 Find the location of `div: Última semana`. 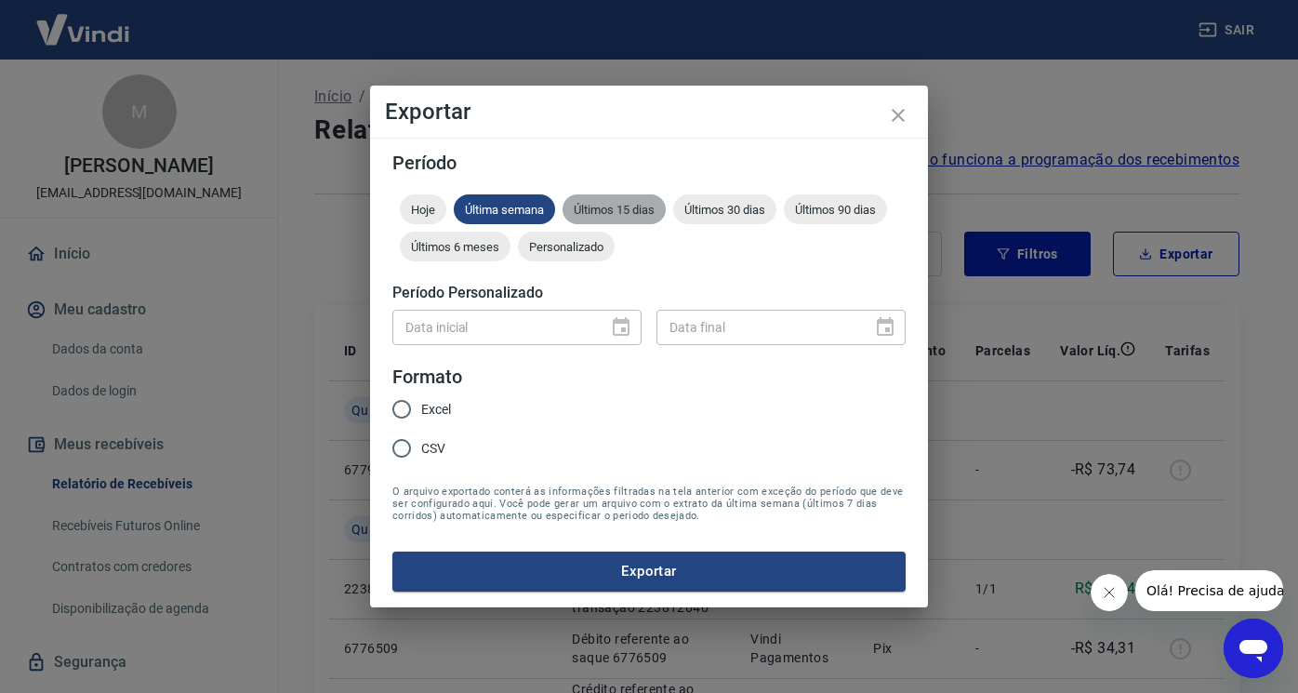

div: Última semana is located at coordinates (504, 209).